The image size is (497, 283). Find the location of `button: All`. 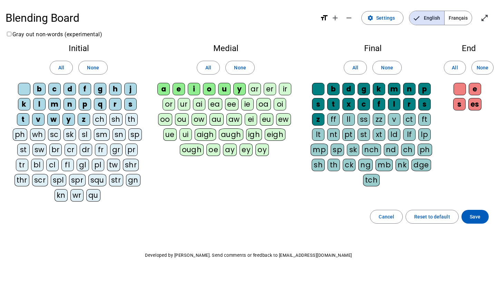

button: All is located at coordinates (455, 68).